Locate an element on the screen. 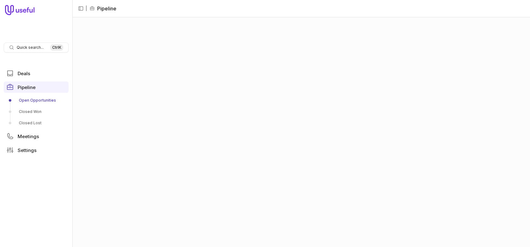 Image resolution: width=530 pixels, height=247 pixels. a: Closed Lost is located at coordinates (36, 123).